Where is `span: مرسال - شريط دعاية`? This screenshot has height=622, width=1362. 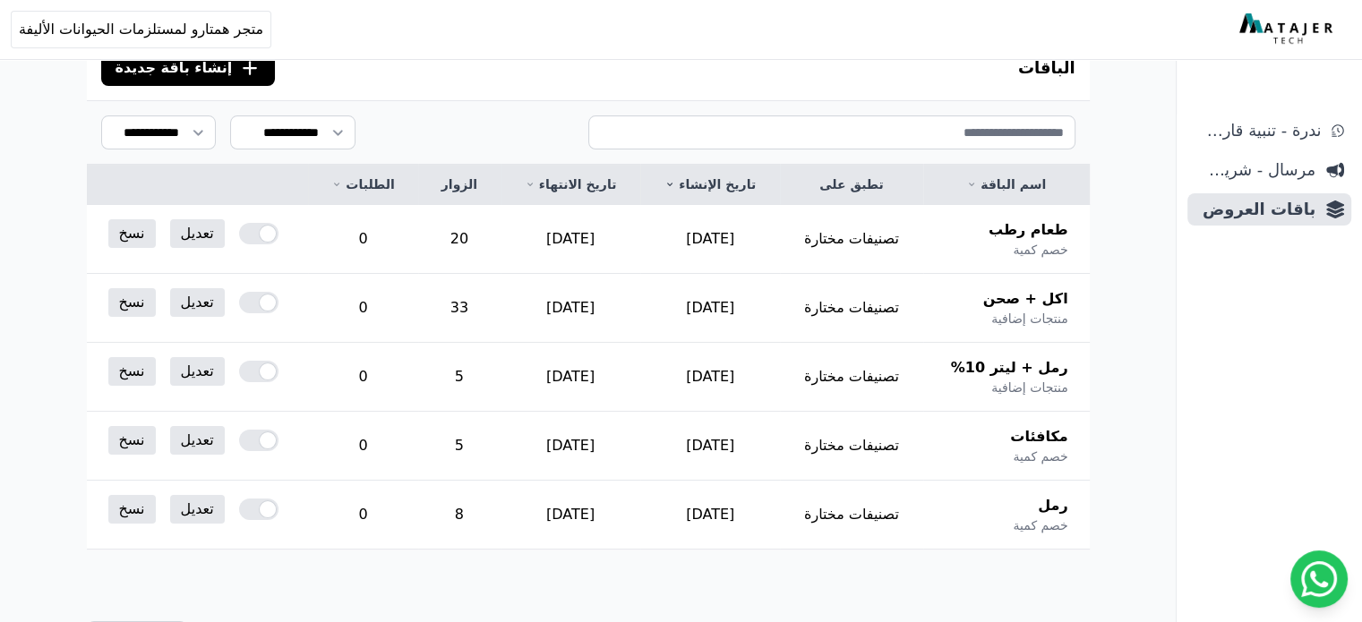
span: مرسال - شريط دعاية is located at coordinates (1255, 170).